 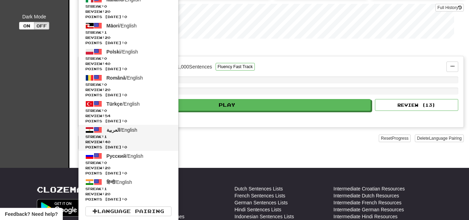 What do you see at coordinates (227, 105) in the screenshot?
I see `button: Play` at bounding box center [227, 105].